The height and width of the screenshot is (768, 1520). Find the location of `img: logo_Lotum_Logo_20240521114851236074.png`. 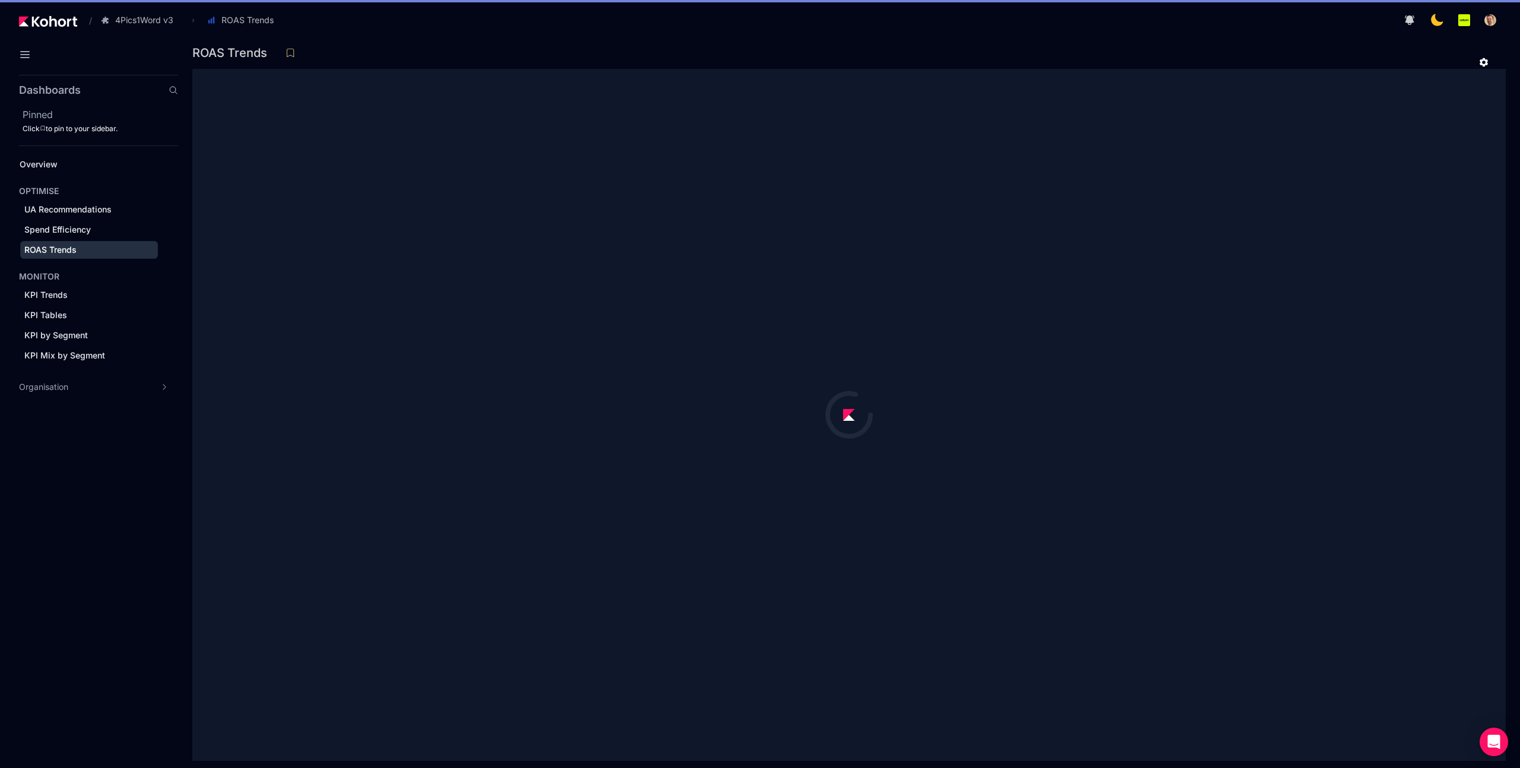

img: logo_Lotum_Logo_20240521114851236074.png is located at coordinates (1464, 20).